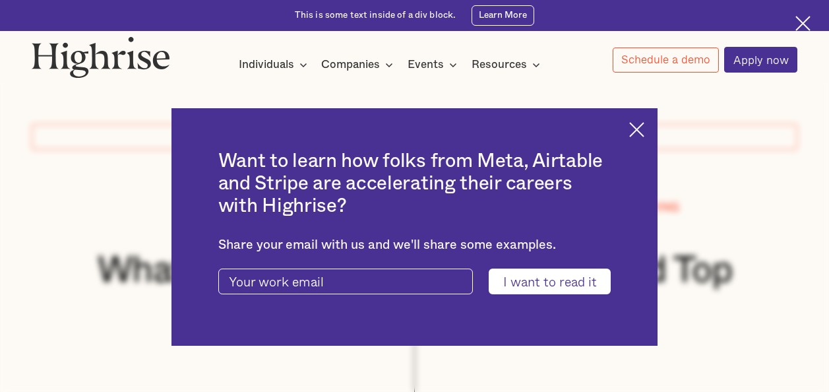 This screenshot has width=829, height=392. Describe the element at coordinates (666, 60) in the screenshot. I see `a: Schedule a demo` at that location.